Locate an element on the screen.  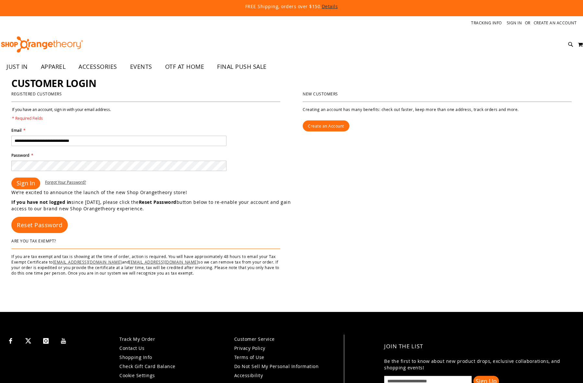
span: OTF AT HOME is located at coordinates (185, 66).